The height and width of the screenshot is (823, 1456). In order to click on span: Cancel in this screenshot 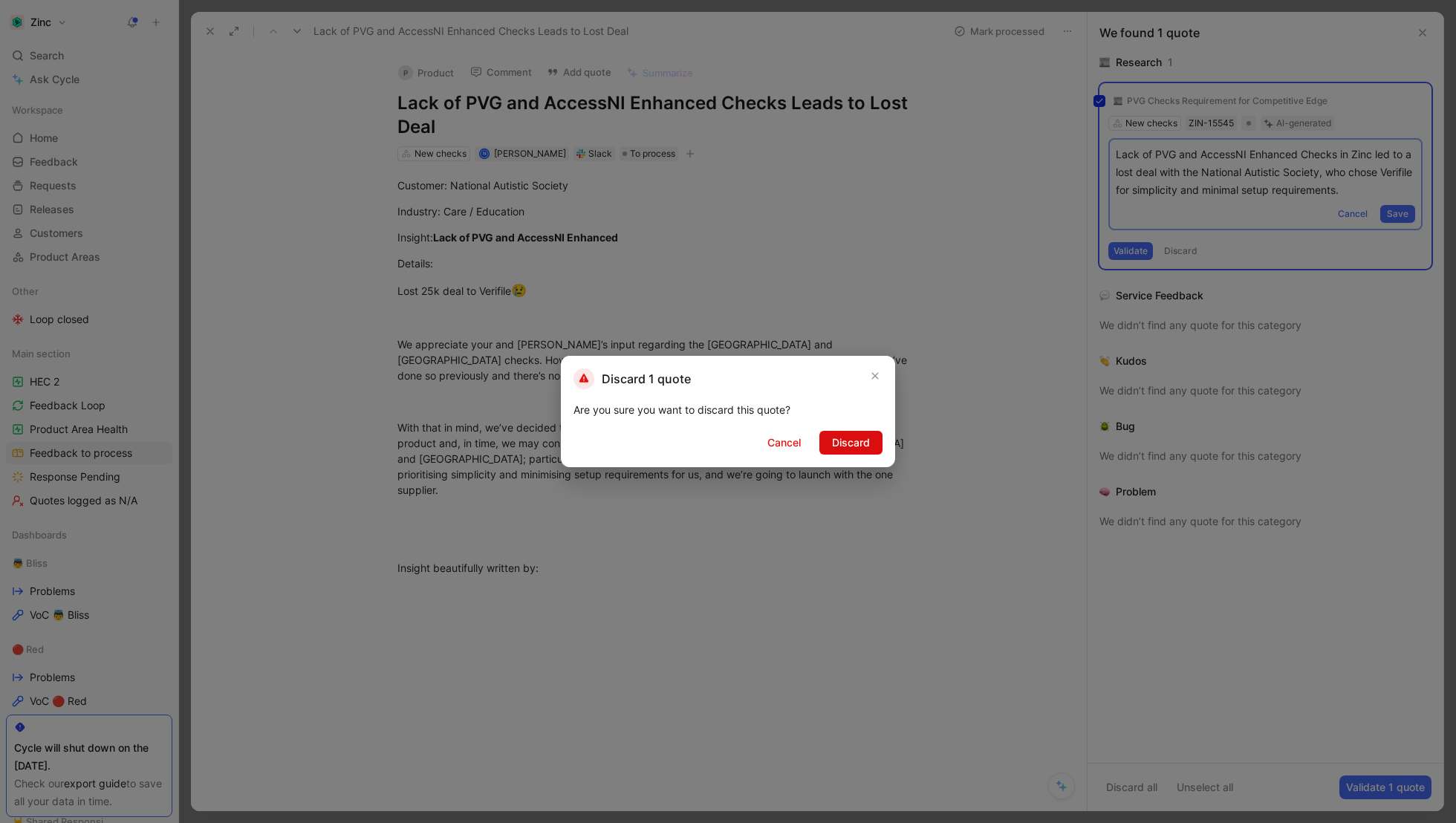, I will do `click(783, 442)`.